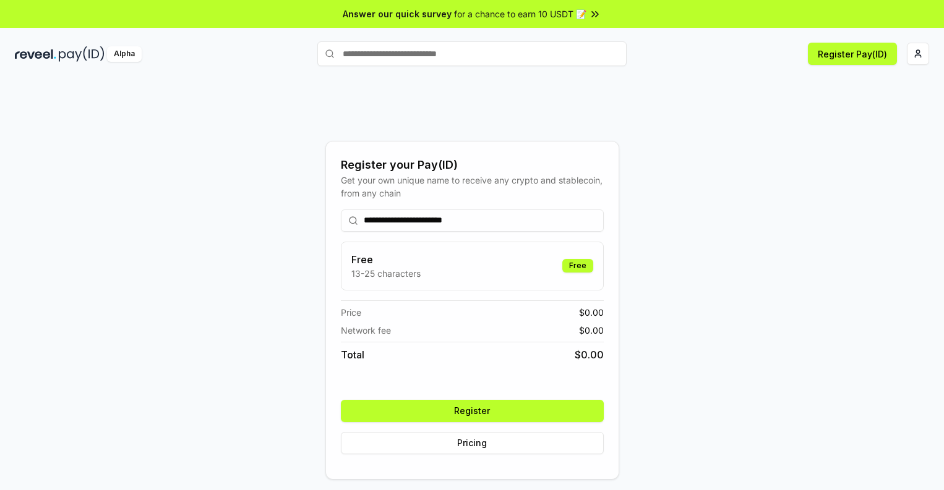 Image resolution: width=944 pixels, height=490 pixels. What do you see at coordinates (35, 54) in the screenshot?
I see `img: reveel_dark` at bounding box center [35, 54].